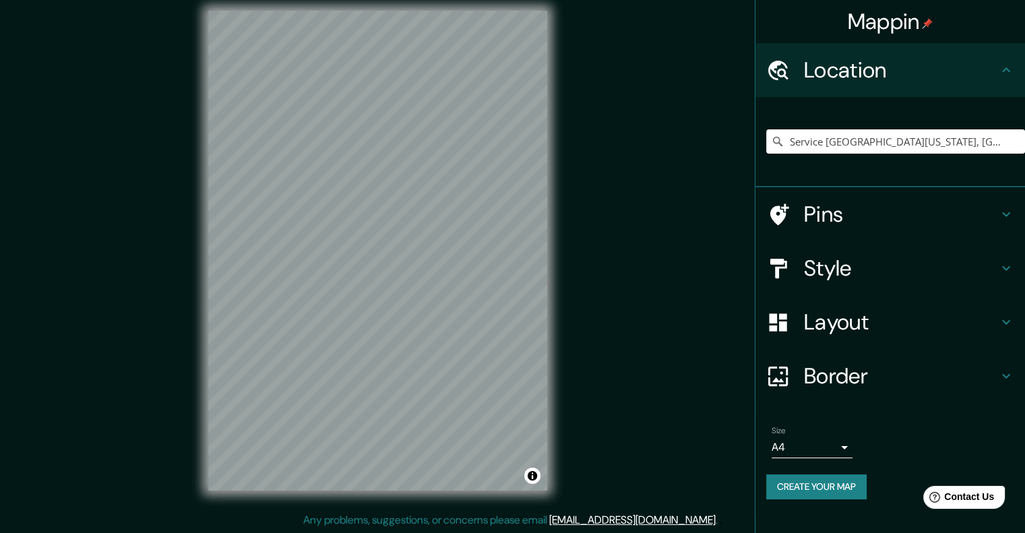 This screenshot has height=533, width=1025. I want to click on h4: Mappin, so click(890, 22).